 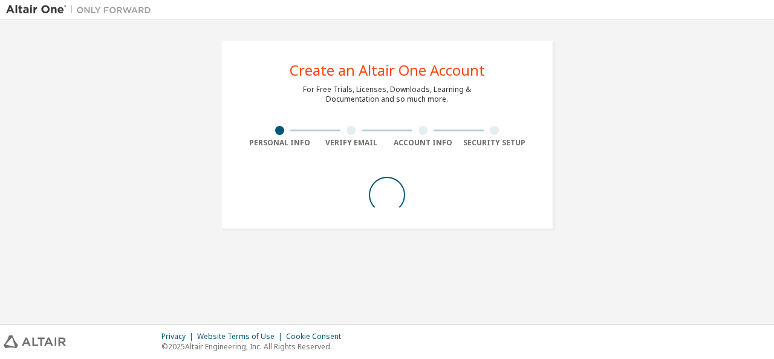 I want to click on div: For Free Trials, Licenses, Downloads, Learning & Documentation and so much more., so click(x=387, y=94).